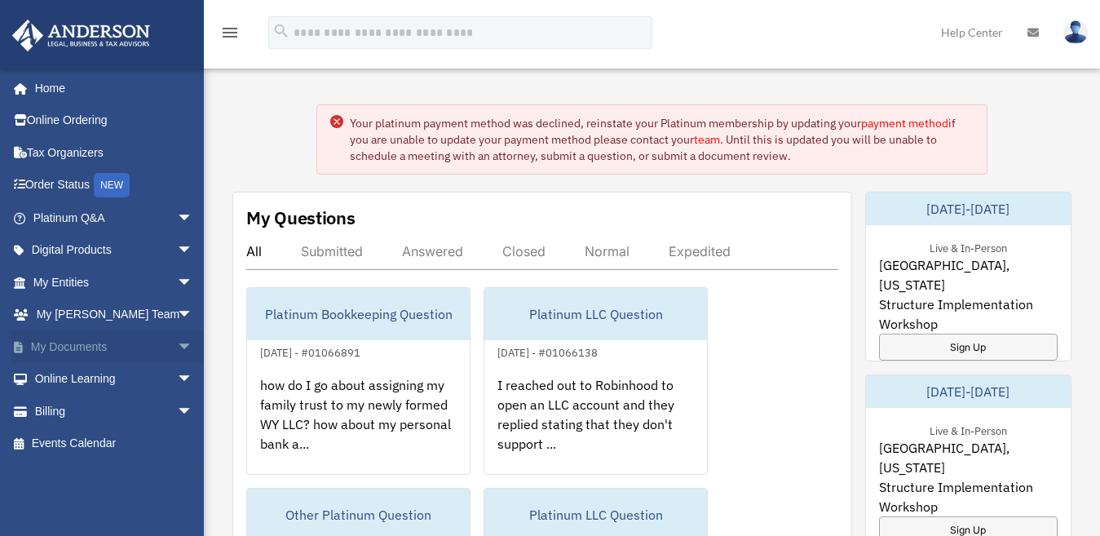 Image resolution: width=1100 pixels, height=536 pixels. What do you see at coordinates (358, 314) in the screenshot?
I see `div: Platinum Bookkeeping Question` at bounding box center [358, 314].